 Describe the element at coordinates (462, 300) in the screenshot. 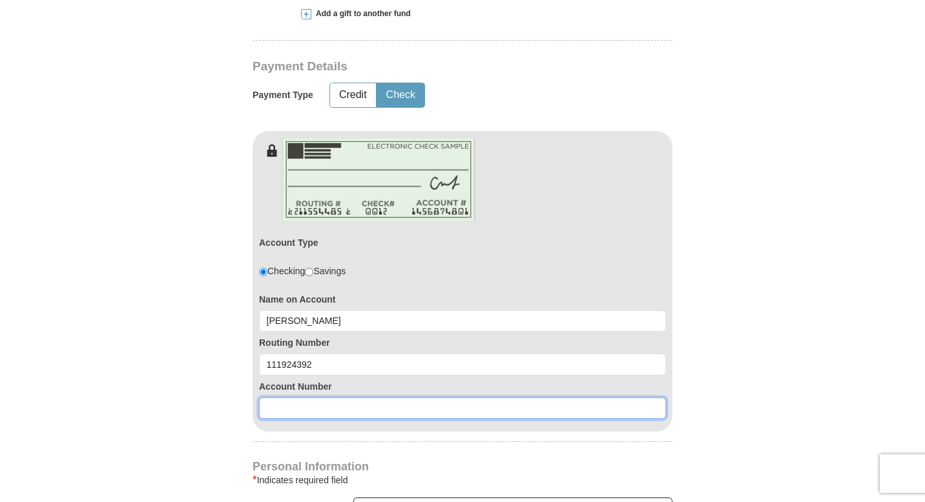

I see `label: Name on Account` at that location.